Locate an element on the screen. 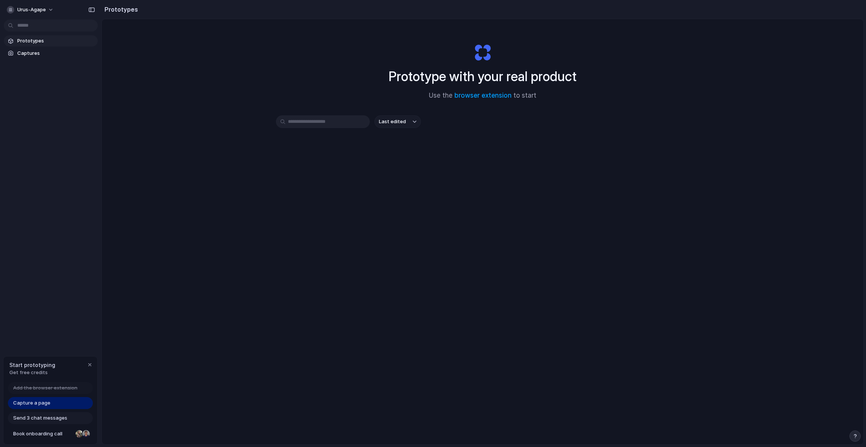 The height and width of the screenshot is (447, 866). span: Book onboarding call is located at coordinates (43, 434).